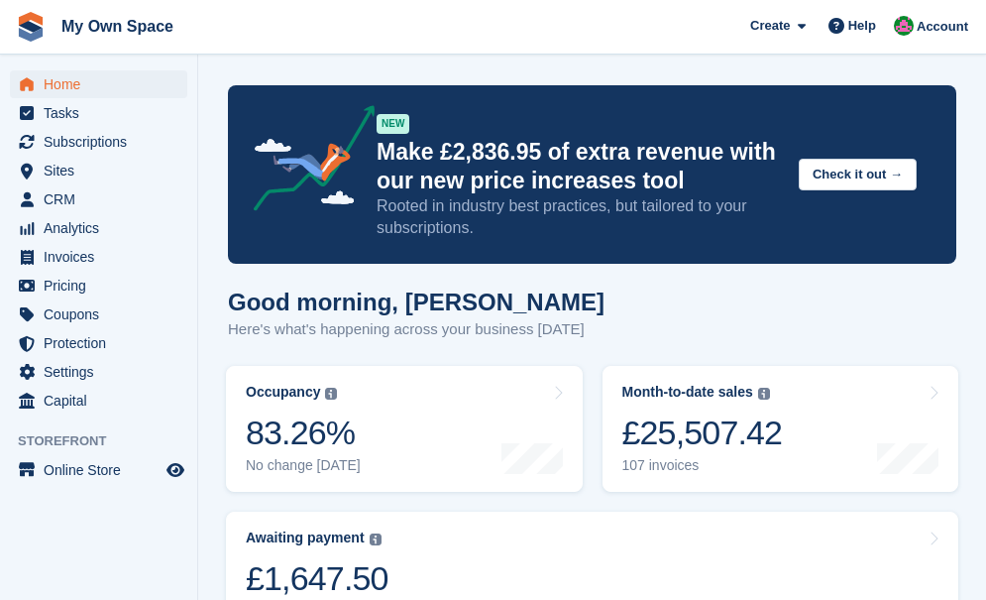 The width and height of the screenshot is (986, 600). Describe the element at coordinates (103, 285) in the screenshot. I see `span: Pricing` at that location.